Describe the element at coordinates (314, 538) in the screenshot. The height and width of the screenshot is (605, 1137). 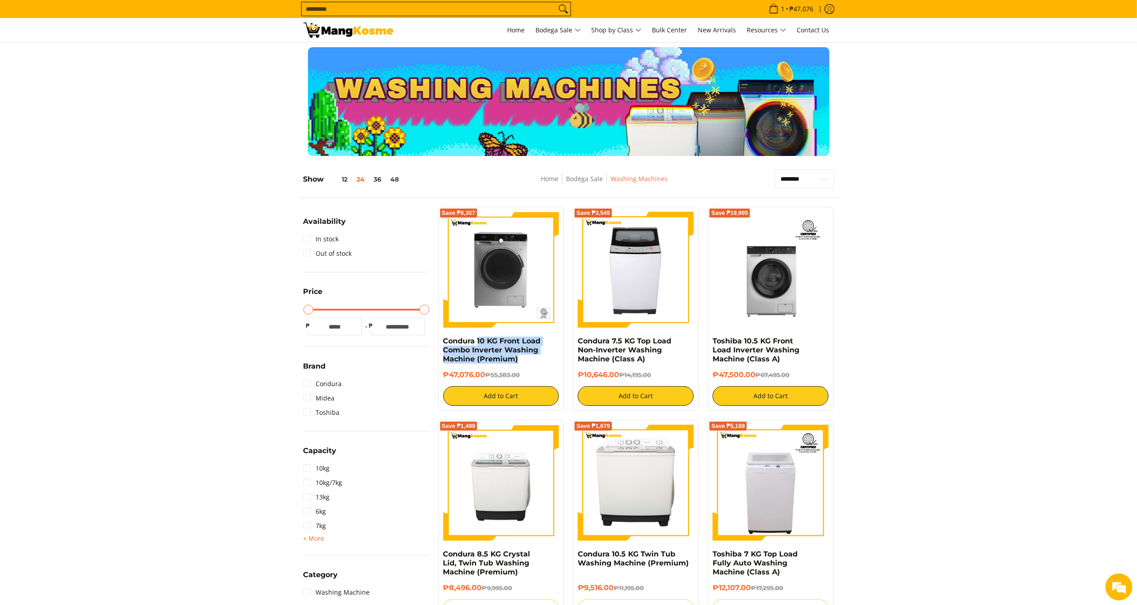
I see `span: Open` at that location.